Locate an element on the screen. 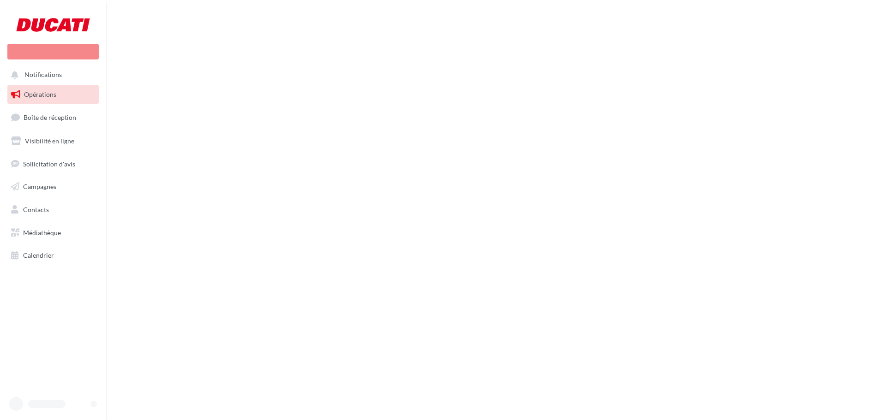  a: Visibilité en ligne is located at coordinates (53, 141).